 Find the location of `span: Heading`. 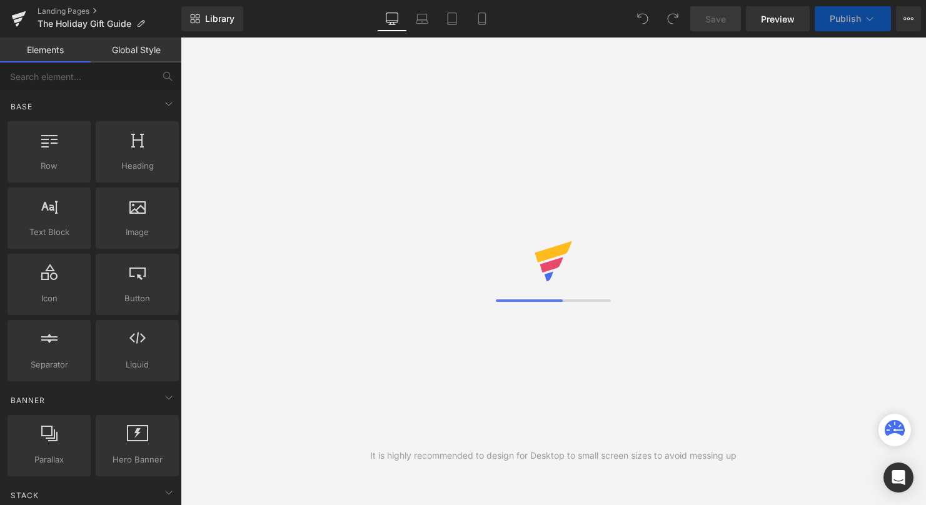

span: Heading is located at coordinates (137, 166).